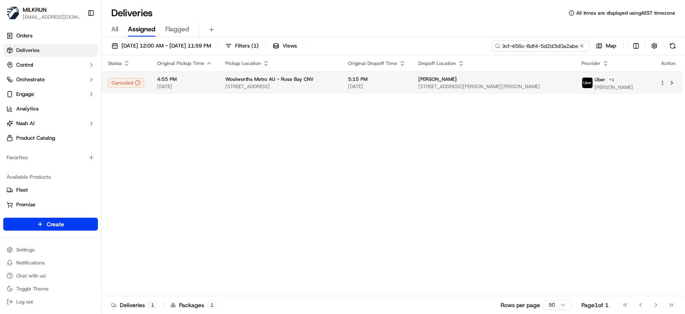  Describe the element at coordinates (541, 46) in the screenshot. I see `input: Type to search` at that location.